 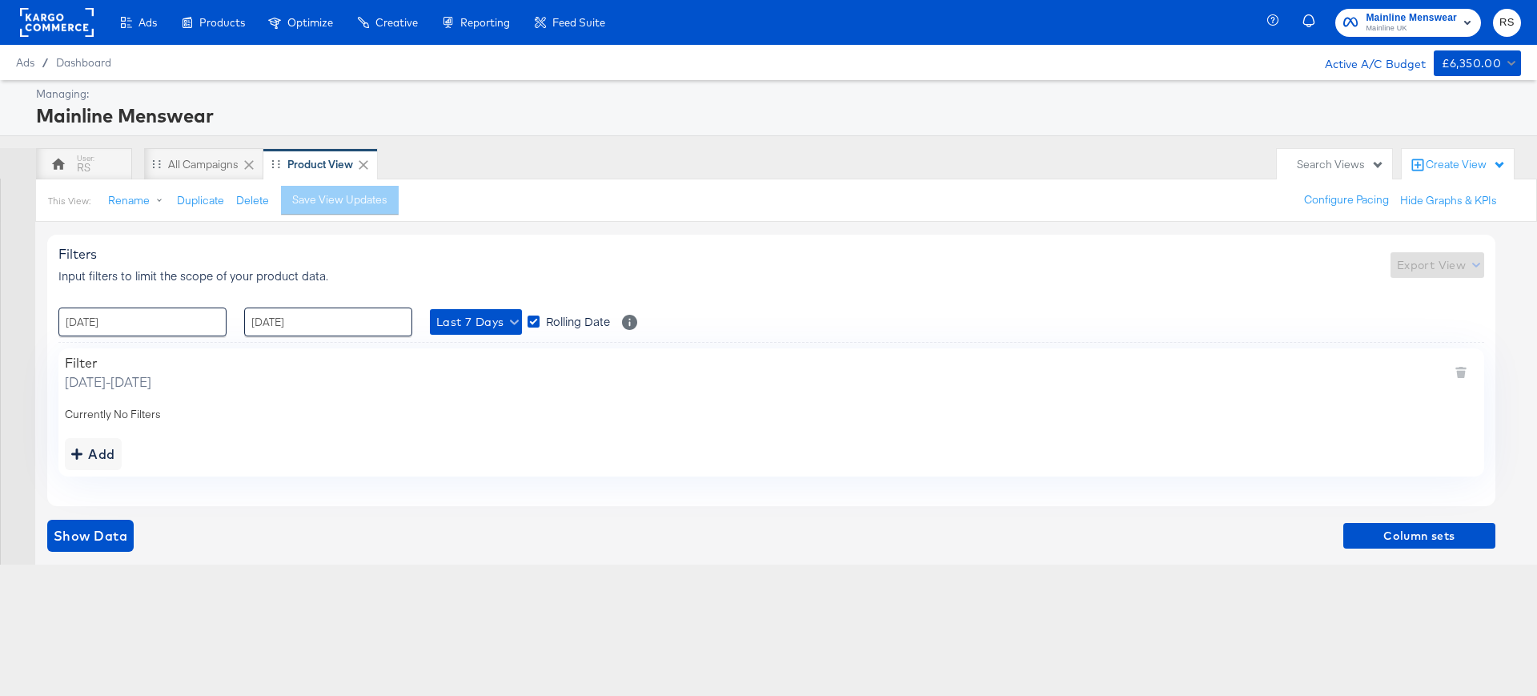 What do you see at coordinates (310, 22) in the screenshot?
I see `span: Optimize` at bounding box center [310, 22].